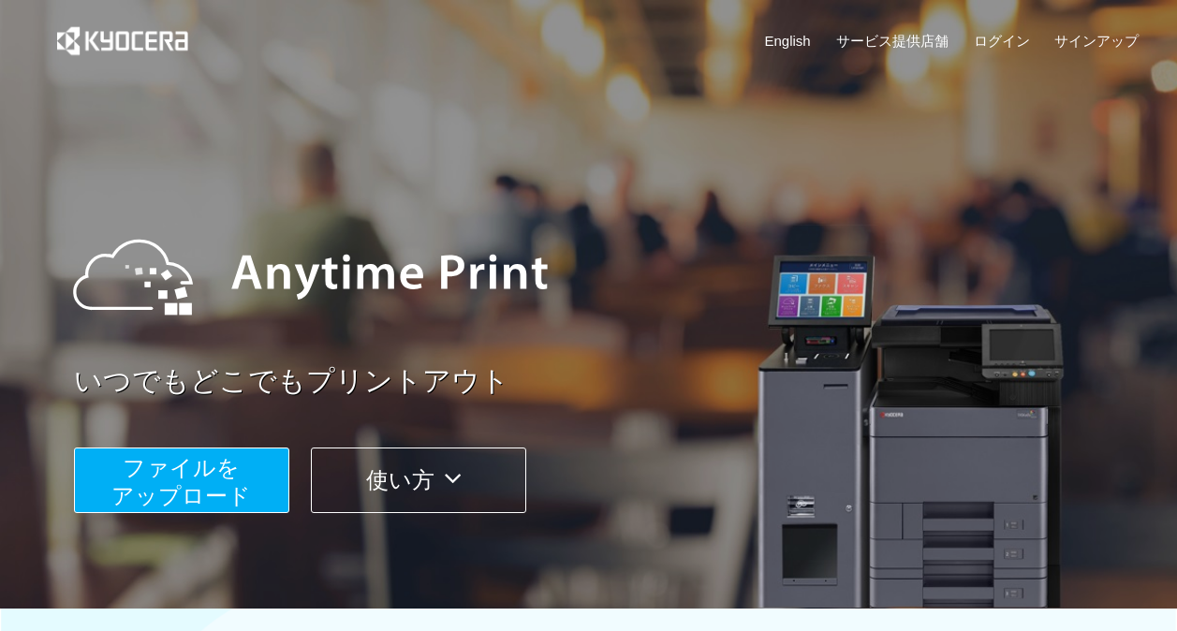  What do you see at coordinates (182, 480) in the screenshot?
I see `button: ファイルを​​アップロード` at bounding box center [182, 480].